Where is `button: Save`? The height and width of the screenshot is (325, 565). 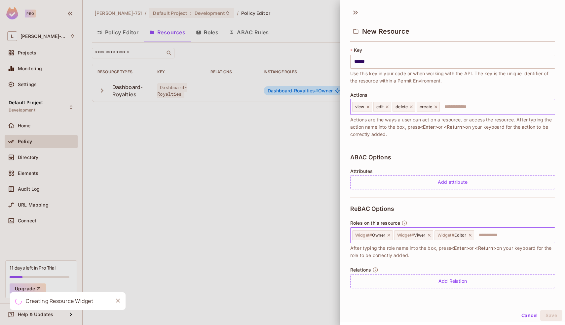
button: Save is located at coordinates (551, 316).